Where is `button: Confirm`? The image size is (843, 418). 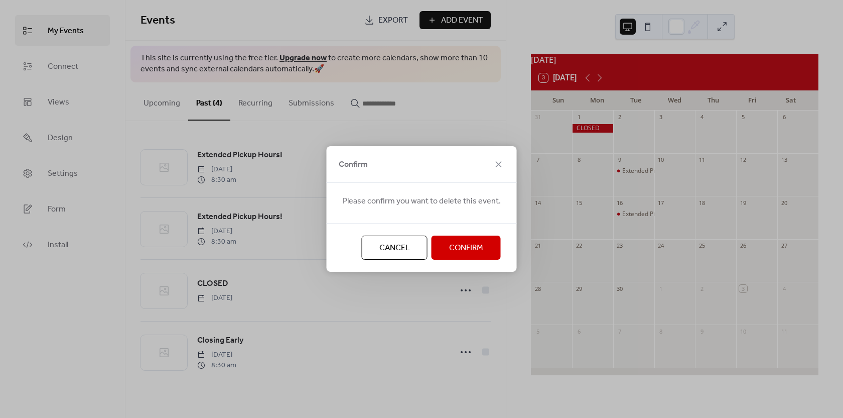 button: Confirm is located at coordinates (466, 247).